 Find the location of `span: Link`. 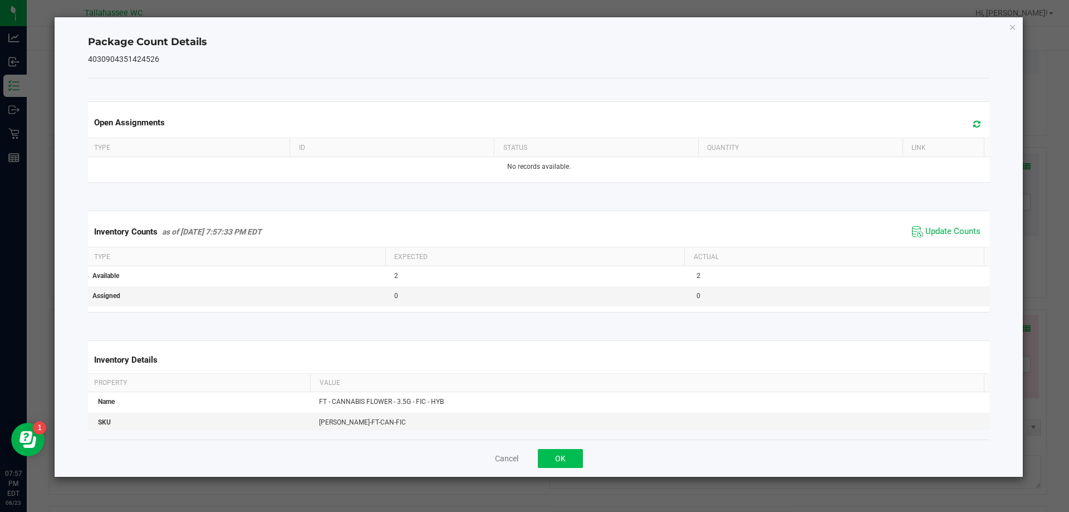

span: Link is located at coordinates (919, 148).